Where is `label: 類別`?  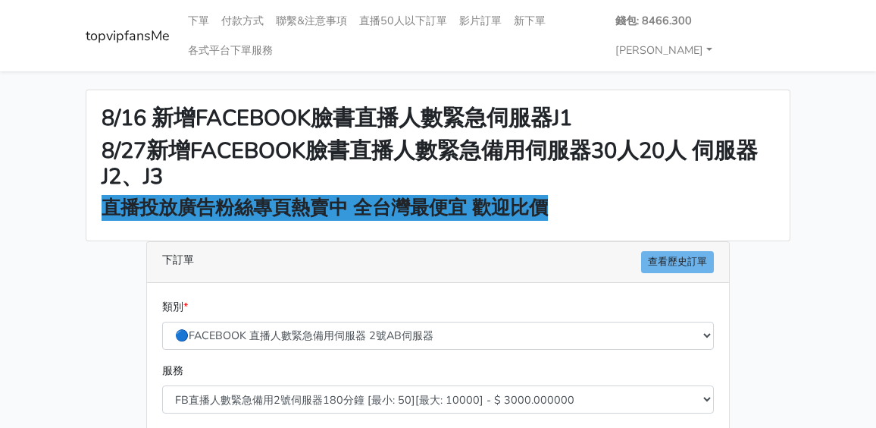
label: 類別 is located at coordinates (175, 306).